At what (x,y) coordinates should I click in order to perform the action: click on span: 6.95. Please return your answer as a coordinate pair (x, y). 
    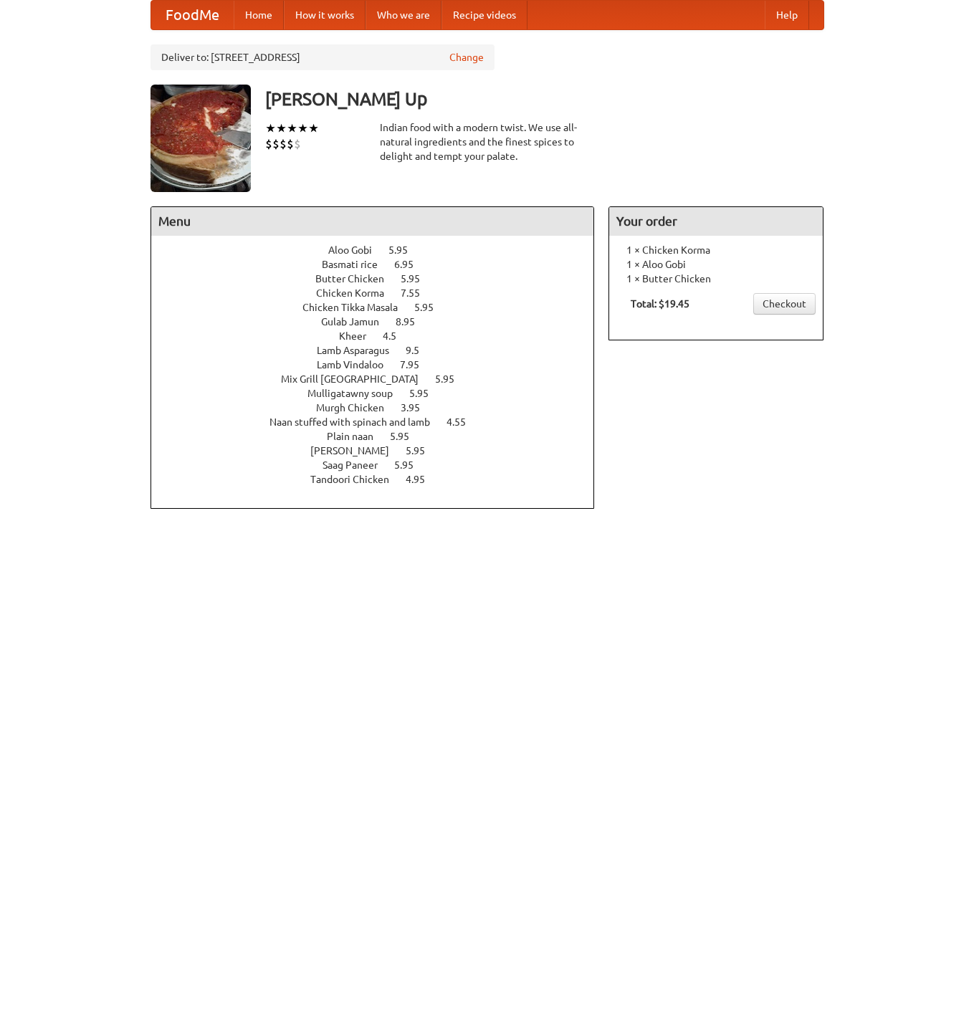
    Looking at the image, I should click on (411, 264).